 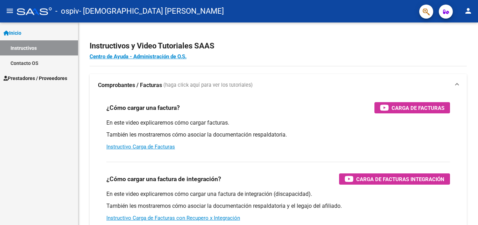 What do you see at coordinates (395, 179) in the screenshot?
I see `button: Carga de Facturas Integración` at bounding box center [395, 179].